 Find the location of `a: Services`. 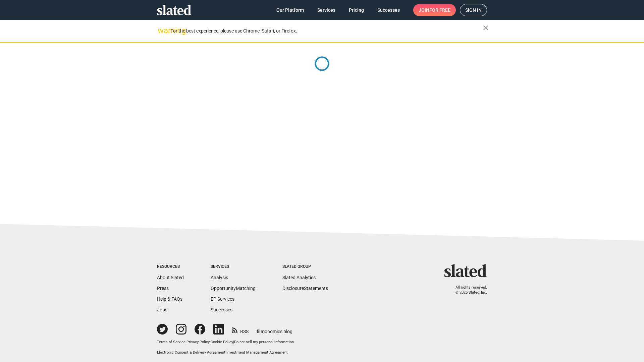

a: Services is located at coordinates (326, 10).